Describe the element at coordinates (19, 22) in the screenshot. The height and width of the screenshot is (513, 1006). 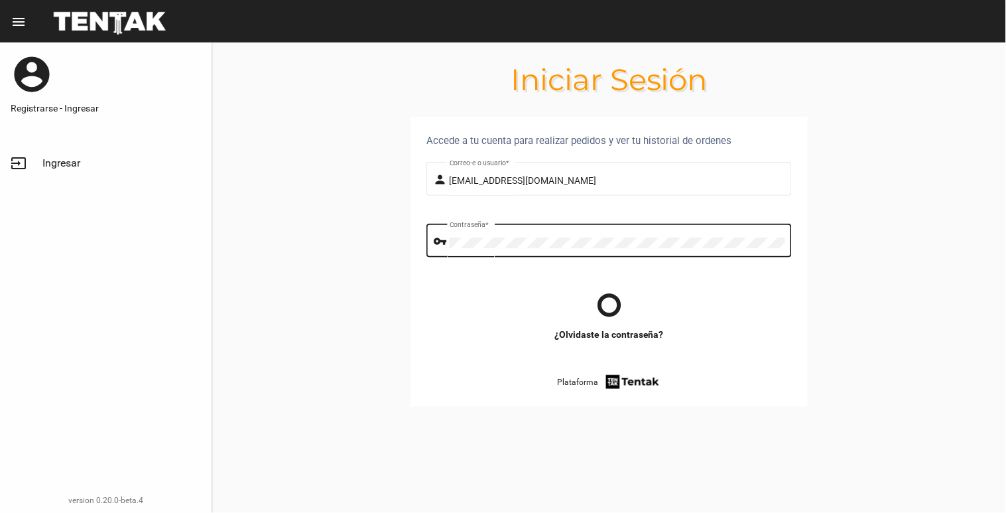
I see `mat-icon: menu` at that location.